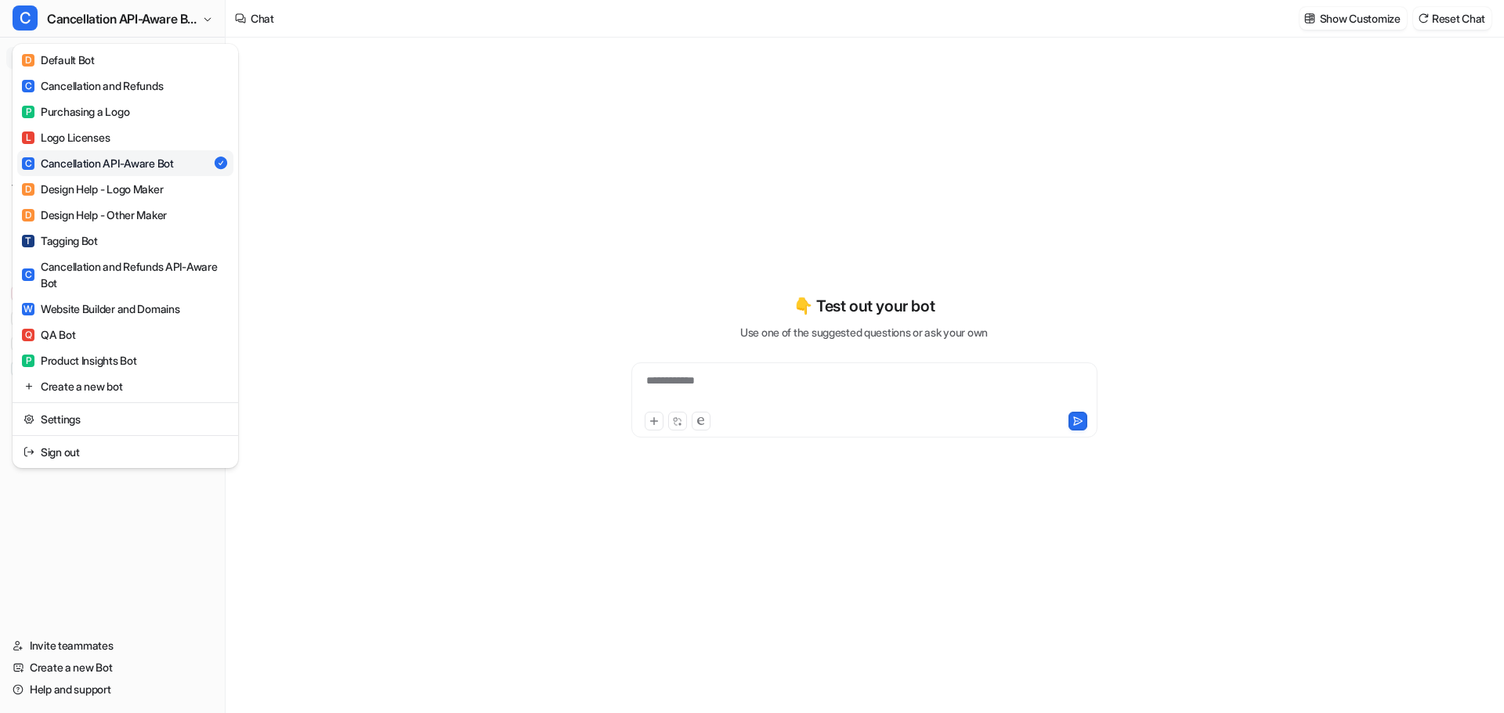  What do you see at coordinates (28, 309) in the screenshot?
I see `span: W` at bounding box center [28, 309].